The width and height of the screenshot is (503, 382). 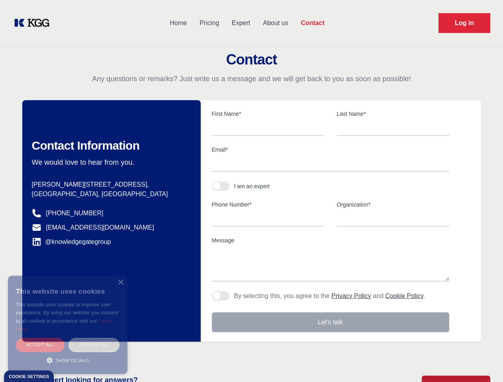 What do you see at coordinates (312, 23) in the screenshot?
I see `a: Contact` at bounding box center [312, 23].